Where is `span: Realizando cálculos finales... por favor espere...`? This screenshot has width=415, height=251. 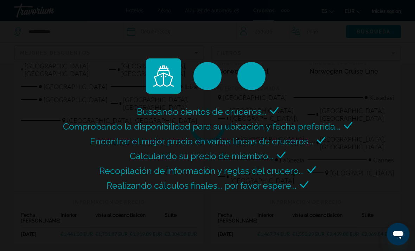 span: Realizando cálculos finales... por favor espere... is located at coordinates (202, 186).